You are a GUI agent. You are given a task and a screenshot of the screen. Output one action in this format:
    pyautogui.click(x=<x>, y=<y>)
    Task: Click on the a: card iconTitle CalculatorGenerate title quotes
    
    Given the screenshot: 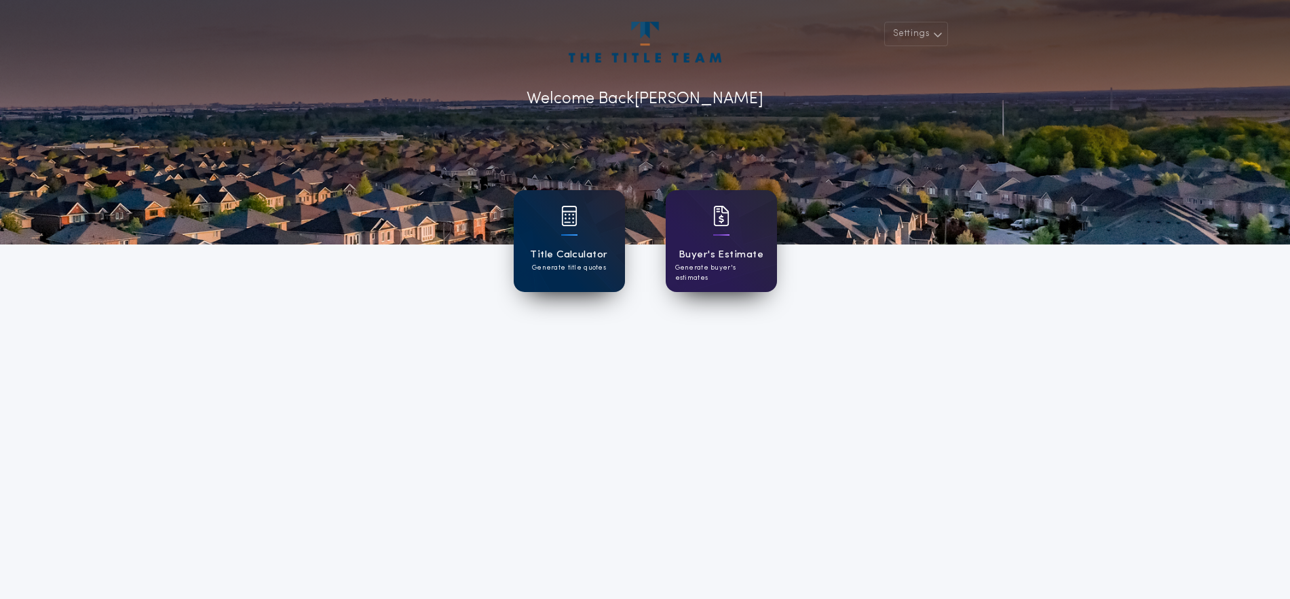 What is the action you would take?
    pyautogui.click(x=569, y=241)
    